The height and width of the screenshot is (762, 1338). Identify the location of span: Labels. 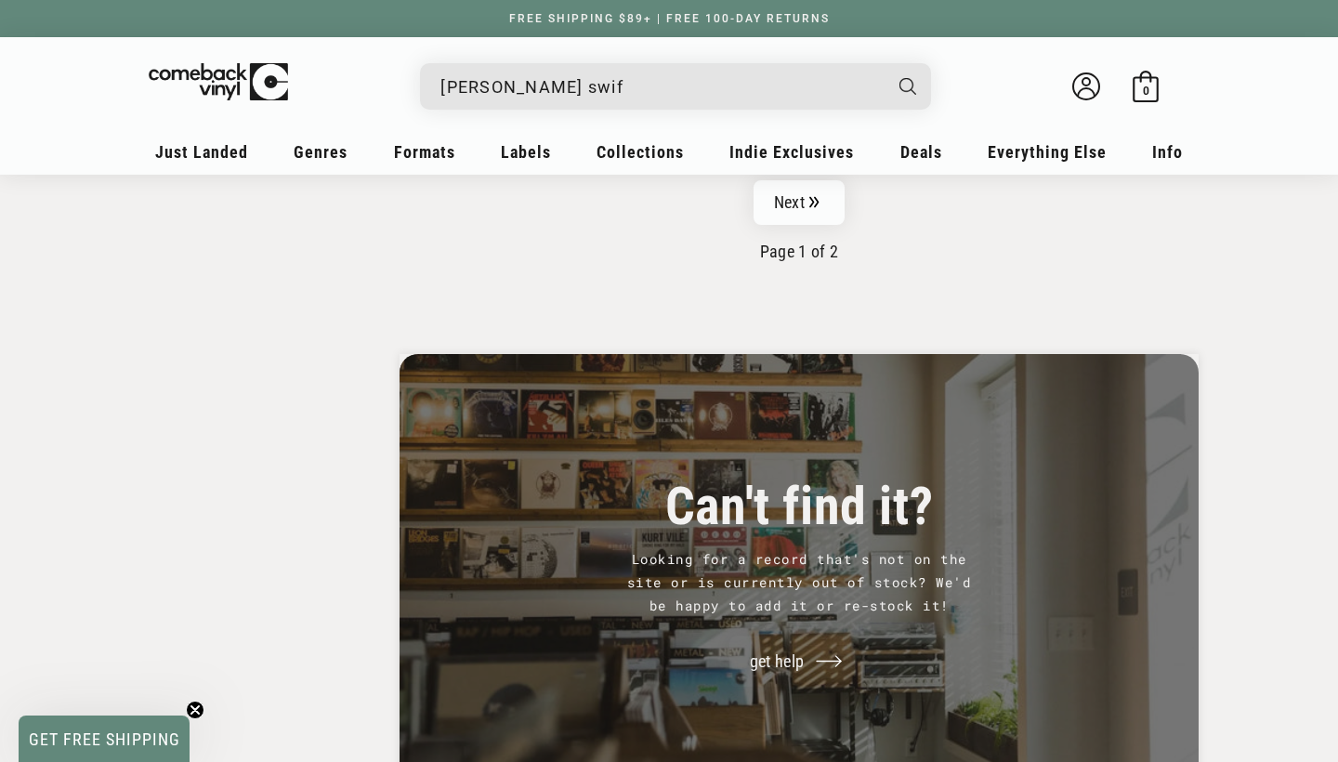
(526, 151).